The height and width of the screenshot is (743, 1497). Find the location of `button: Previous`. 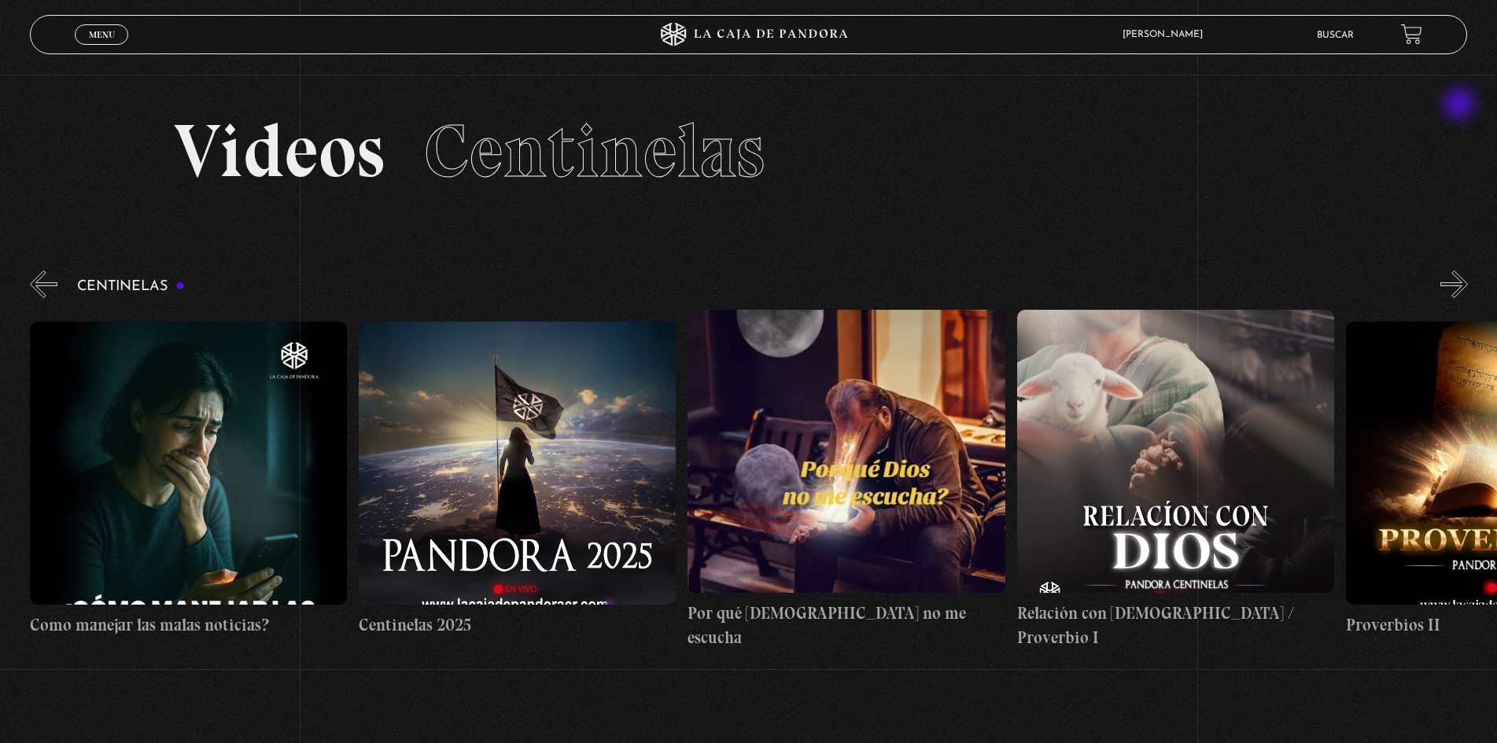

button: Previous is located at coordinates (43, 284).